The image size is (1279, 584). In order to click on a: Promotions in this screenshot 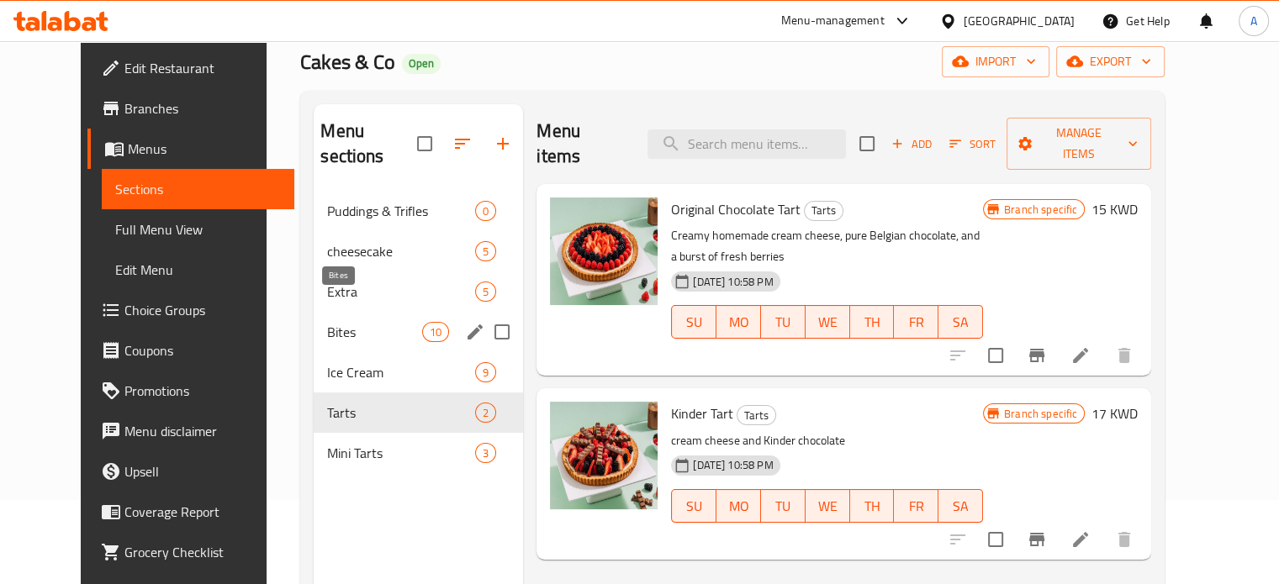, I will do `click(191, 391)`.